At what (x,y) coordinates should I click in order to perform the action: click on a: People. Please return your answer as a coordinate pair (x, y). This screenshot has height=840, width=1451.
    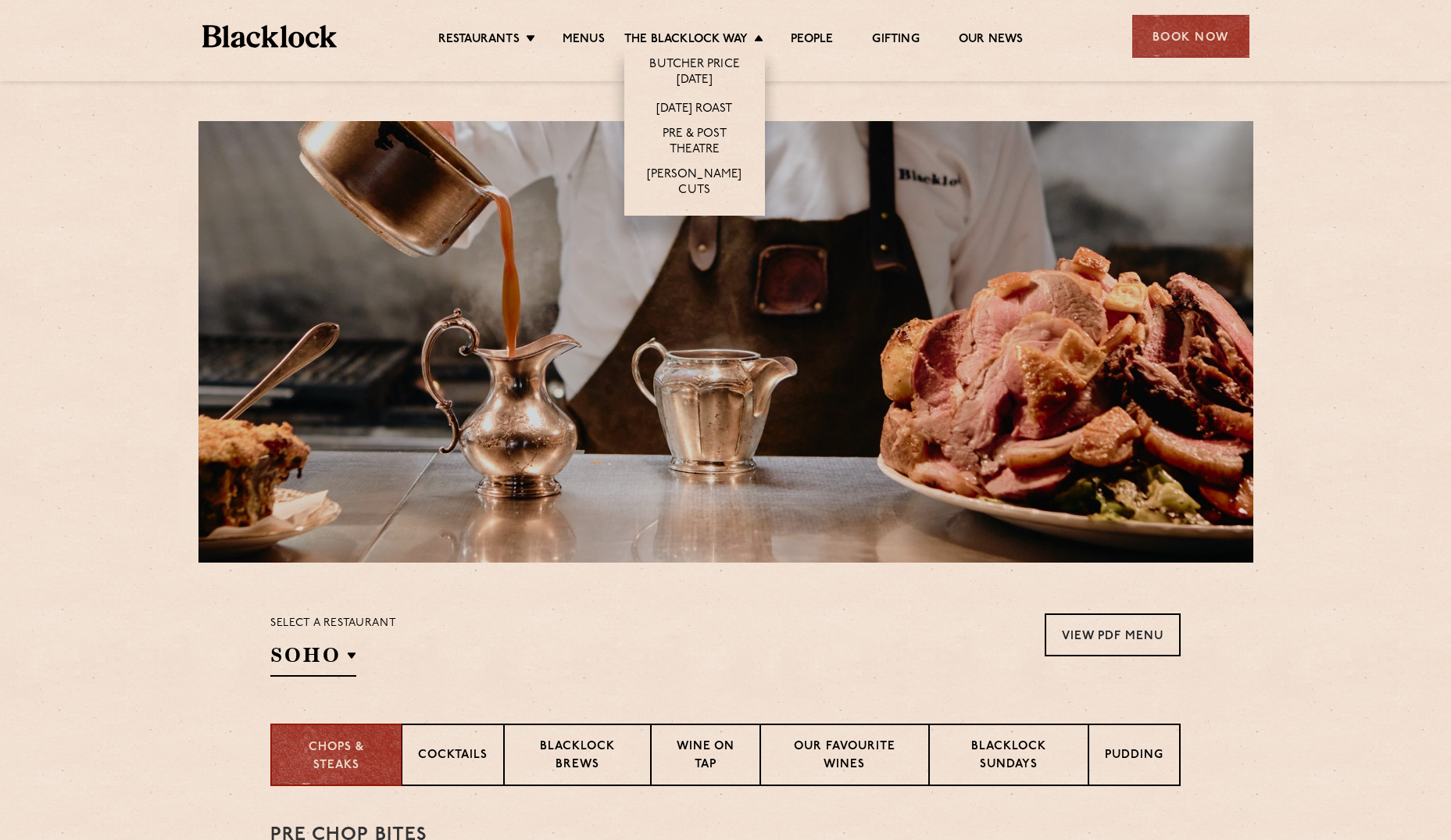
    Looking at the image, I should click on (812, 40).